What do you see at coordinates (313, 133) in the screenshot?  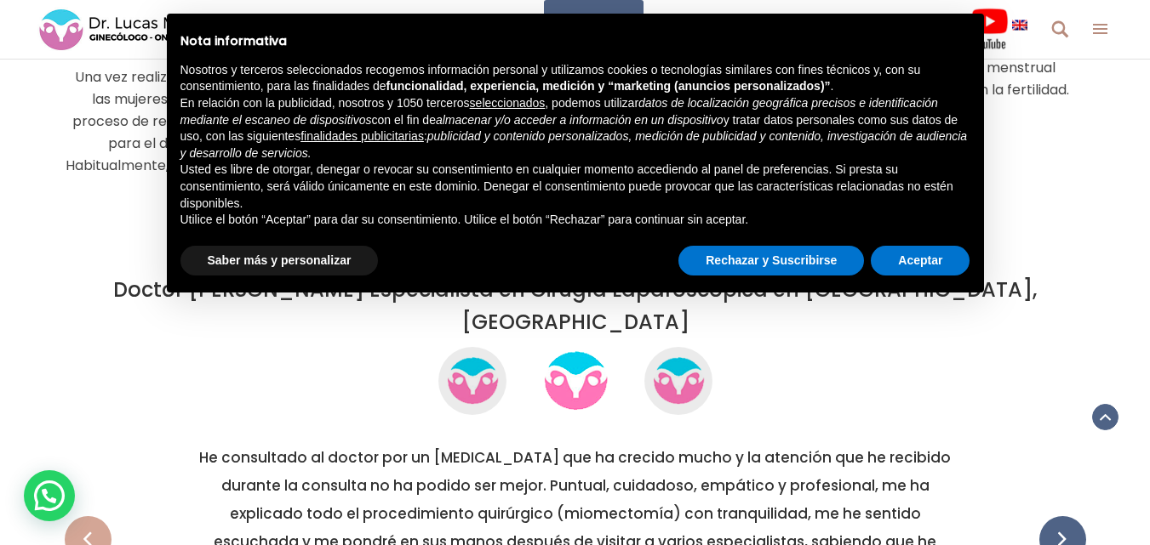 I see `p: Una vez realizado el procedimiento de Miomectomía por laparoscopía, las mujeres empiezan a sentir...` at bounding box center [313, 133].